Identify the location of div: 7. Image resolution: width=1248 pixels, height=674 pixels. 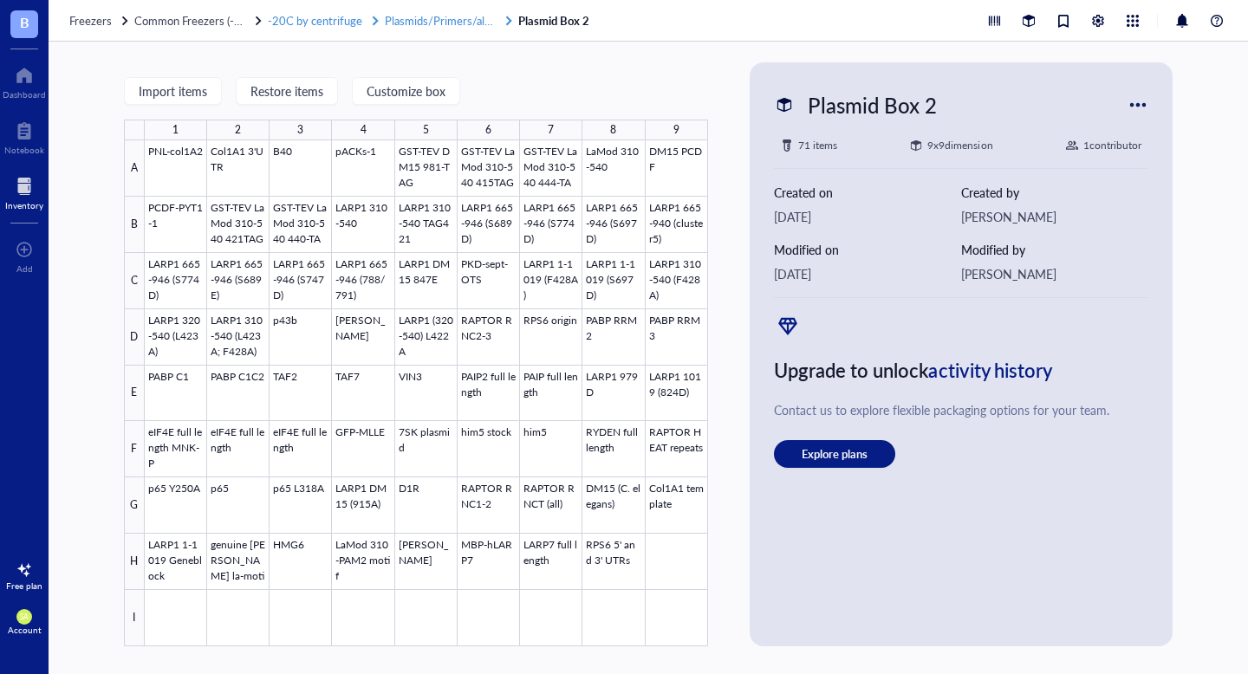
(551, 130).